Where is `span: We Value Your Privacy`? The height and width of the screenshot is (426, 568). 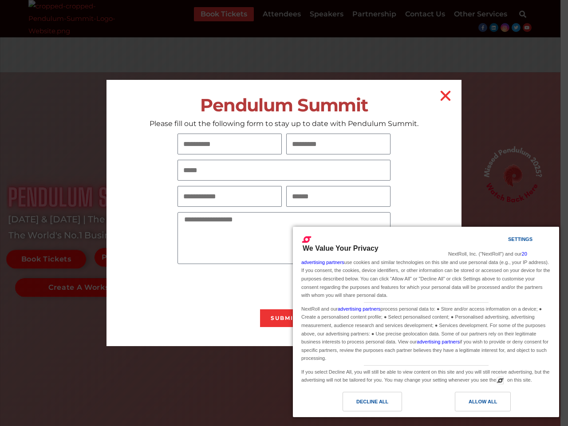 span: We Value Your Privacy is located at coordinates (341, 248).